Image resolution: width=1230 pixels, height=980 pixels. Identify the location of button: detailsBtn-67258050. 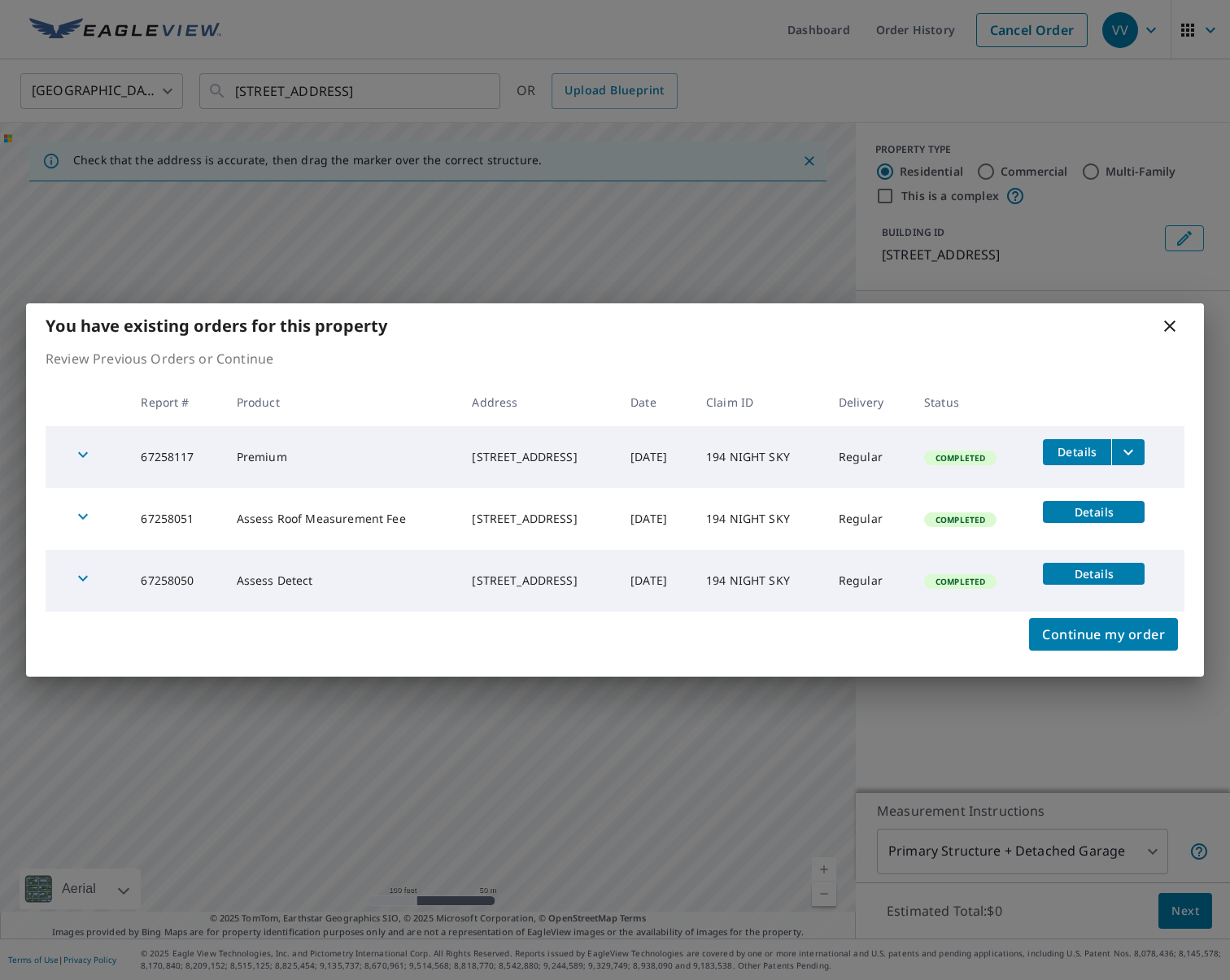
(1093, 573).